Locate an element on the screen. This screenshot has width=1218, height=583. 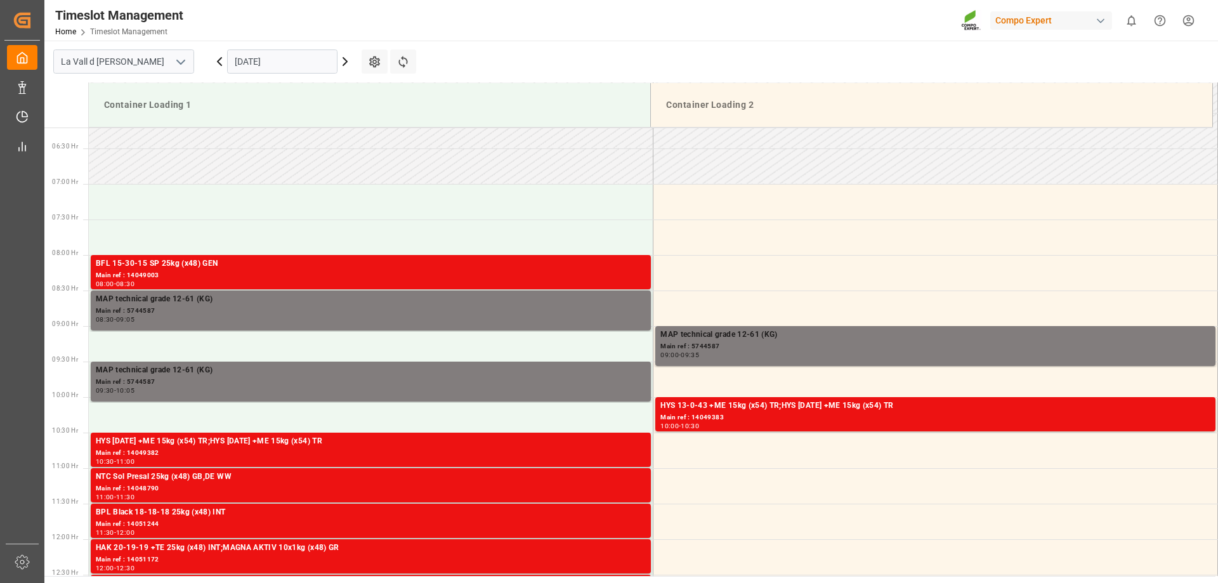
div: Main ref : 14049382 is located at coordinates (370, 453).